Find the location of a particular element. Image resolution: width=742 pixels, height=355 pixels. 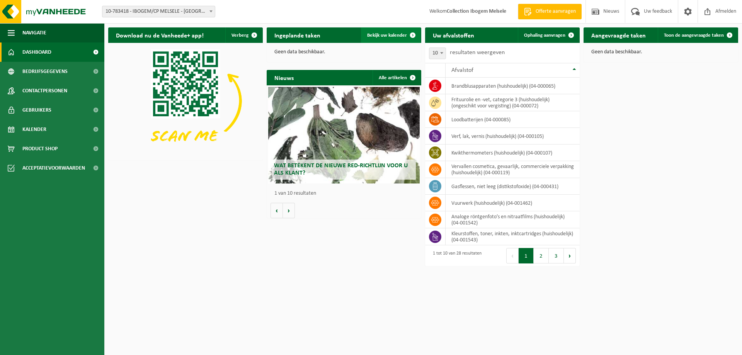

a: Wat betekent de nieuwe RED-richtlijn voor u als klant? is located at coordinates (344, 135).